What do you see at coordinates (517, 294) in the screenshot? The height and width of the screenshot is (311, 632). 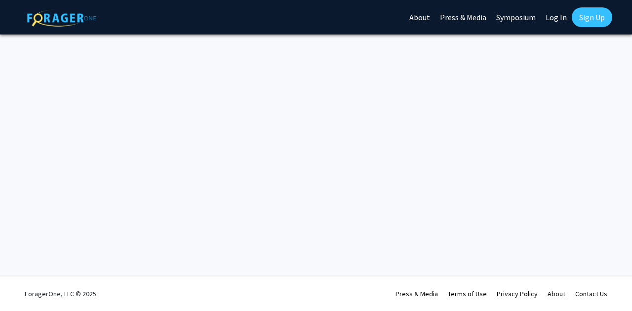 I see `a: Privacy Policy` at bounding box center [517, 294].